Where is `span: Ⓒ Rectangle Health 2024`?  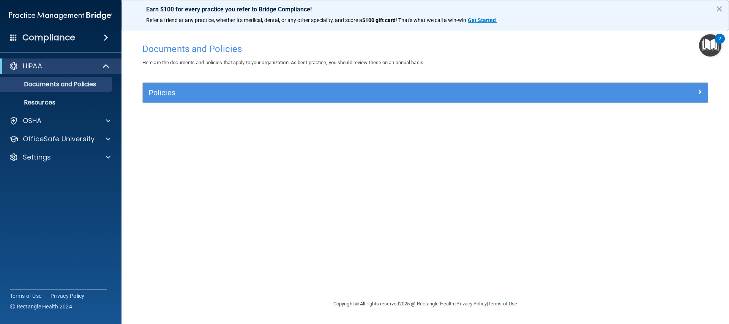
span: Ⓒ Rectangle Health 2024 is located at coordinates (41, 306).